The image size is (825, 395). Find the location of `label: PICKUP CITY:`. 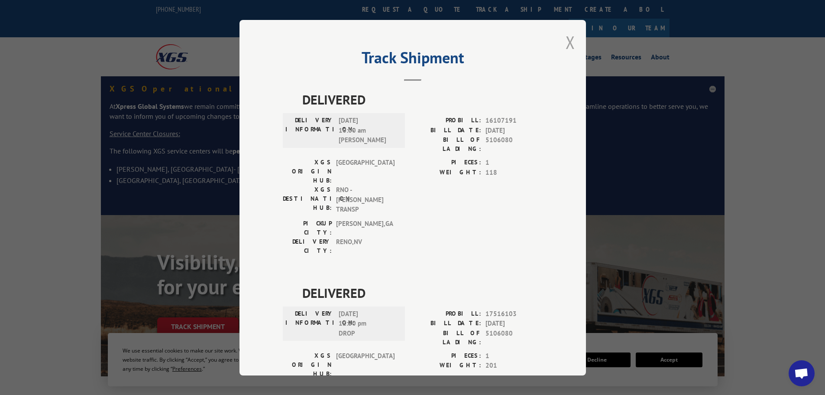

label: PICKUP CITY: is located at coordinates (307, 227).